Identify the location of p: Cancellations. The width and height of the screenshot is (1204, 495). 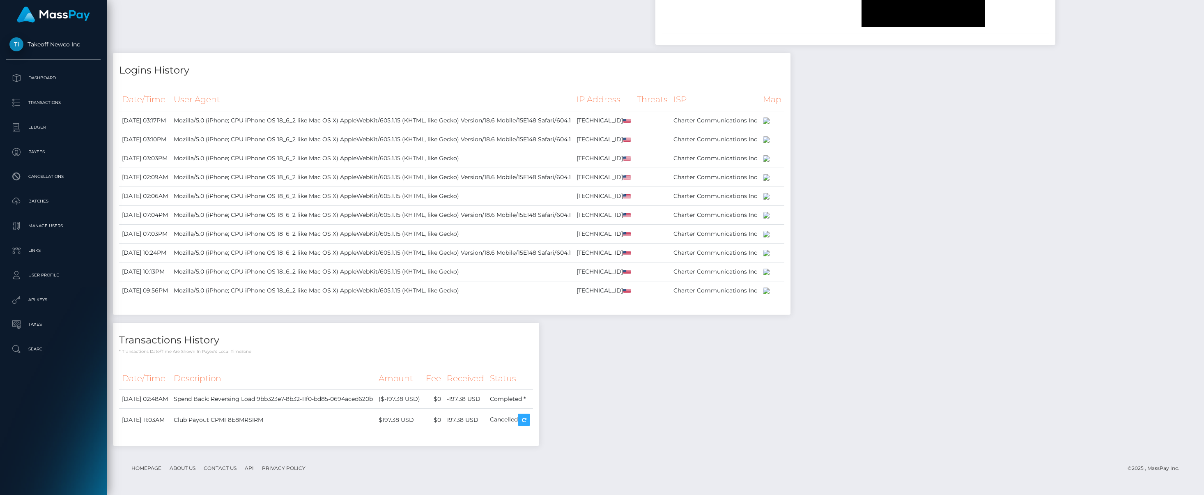
(53, 177).